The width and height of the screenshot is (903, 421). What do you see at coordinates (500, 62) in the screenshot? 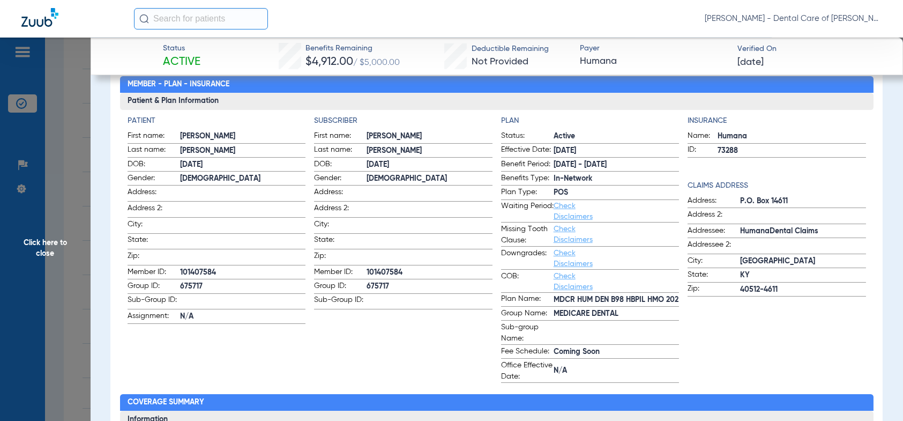
I see `span: Not Provided` at bounding box center [500, 62].